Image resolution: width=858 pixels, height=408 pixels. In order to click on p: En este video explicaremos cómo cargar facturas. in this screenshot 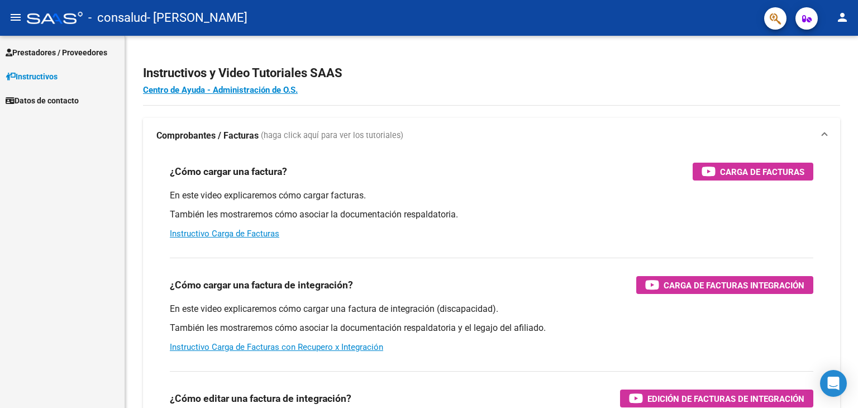, I will do `click(491, 195)`.